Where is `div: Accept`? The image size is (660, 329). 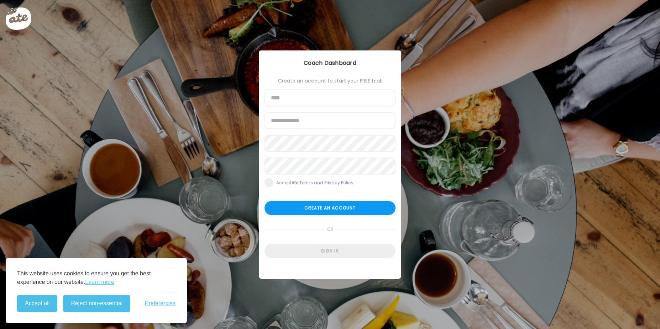 div: Accept is located at coordinates (314, 183).